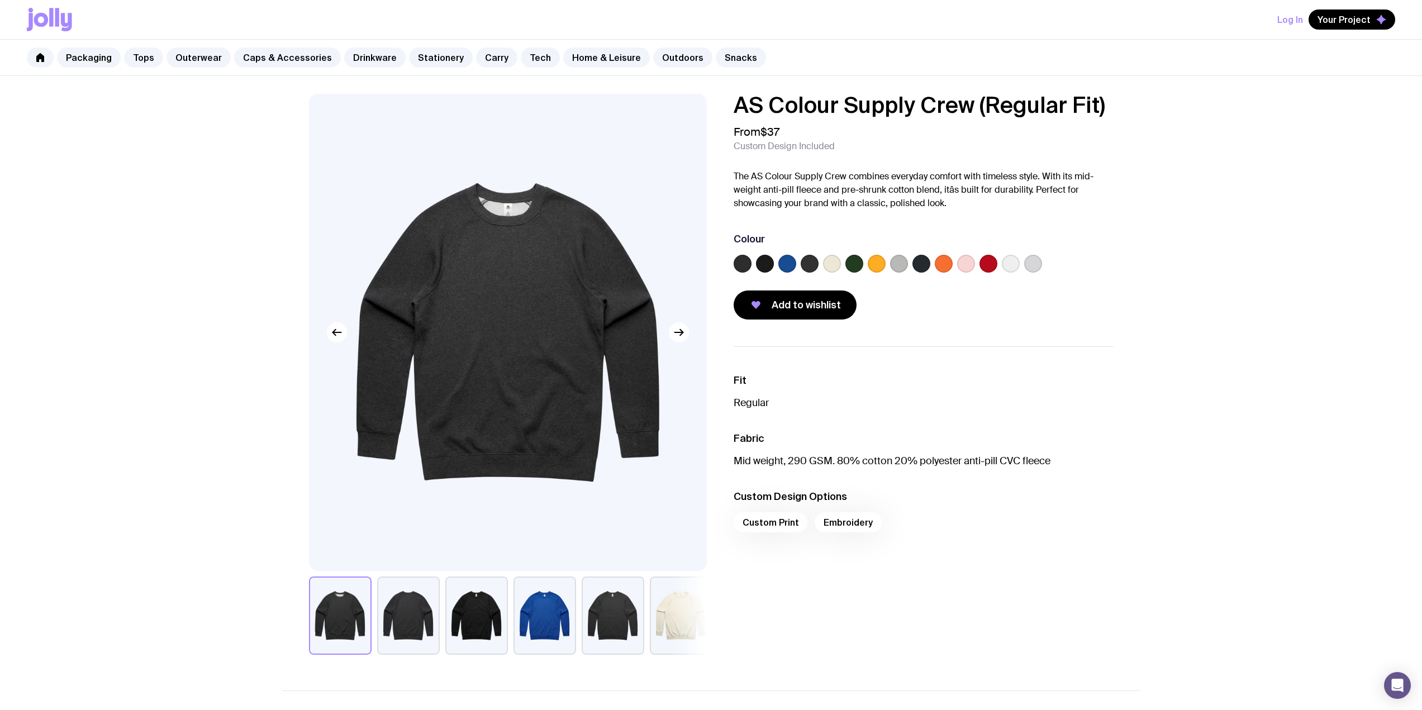  Describe the element at coordinates (770, 132) in the screenshot. I see `span: $37` at that location.